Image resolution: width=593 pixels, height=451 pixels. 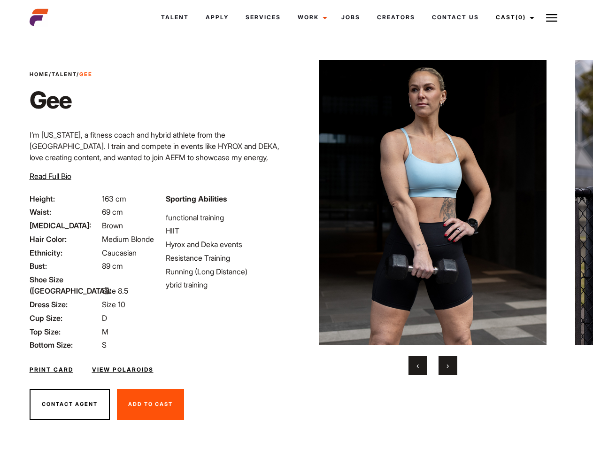 What do you see at coordinates (112, 212) in the screenshot?
I see `span: 69 cm` at bounding box center [112, 212].